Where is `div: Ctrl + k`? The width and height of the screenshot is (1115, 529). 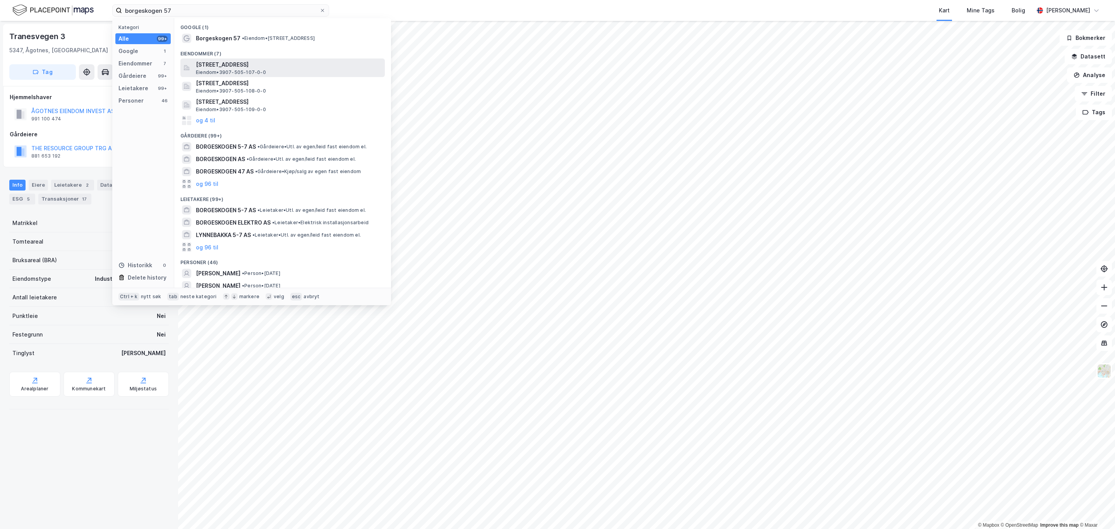 div: Ctrl + k is located at coordinates (129, 297).